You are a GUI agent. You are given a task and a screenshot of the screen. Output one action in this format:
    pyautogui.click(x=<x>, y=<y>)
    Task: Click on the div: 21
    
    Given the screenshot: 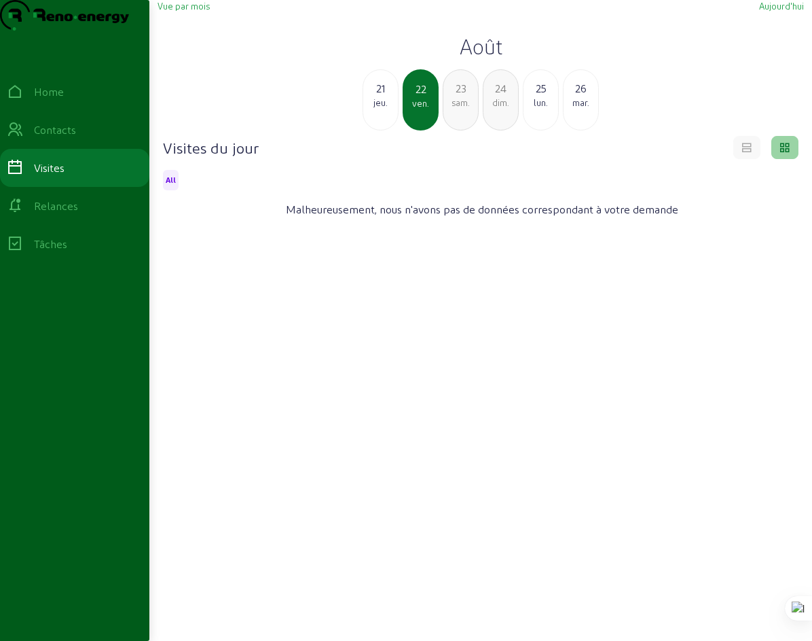 What is the action you would take?
    pyautogui.click(x=380, y=88)
    